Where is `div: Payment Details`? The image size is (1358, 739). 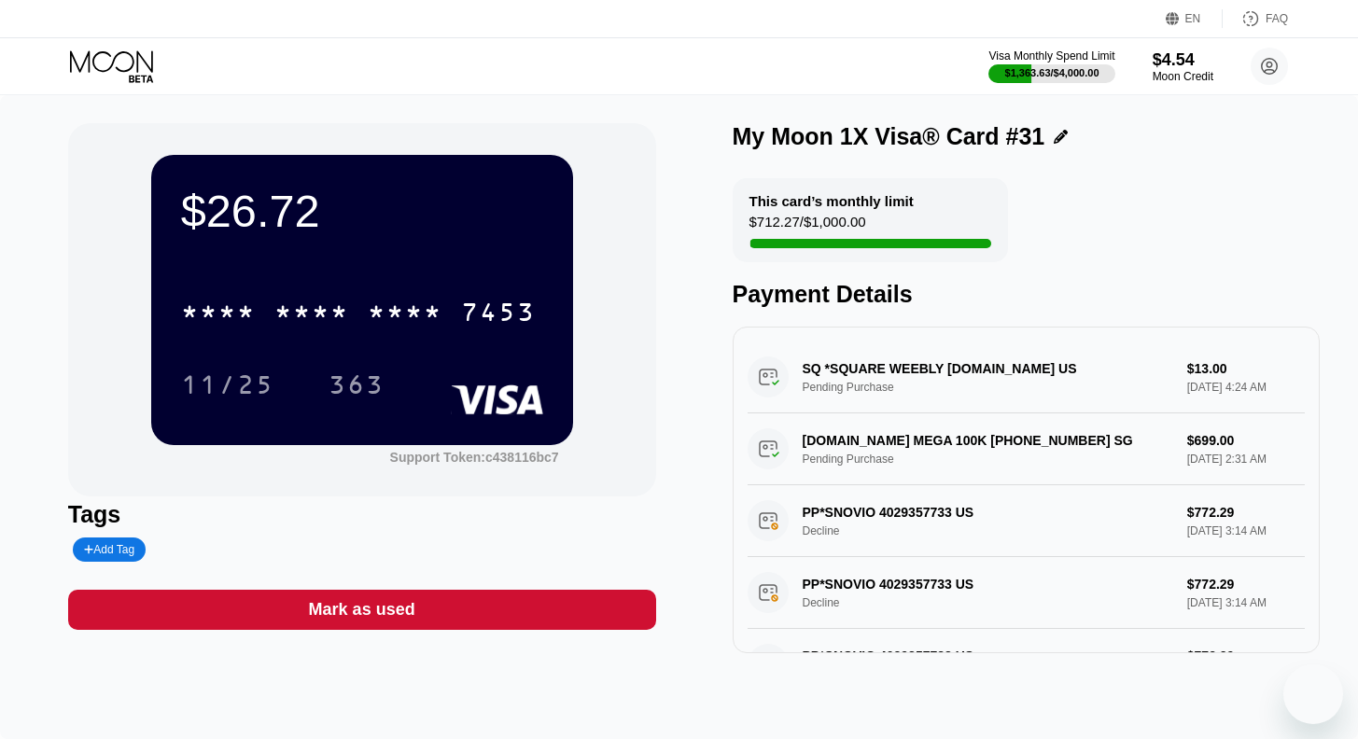 div: Payment Details is located at coordinates (1027, 294).